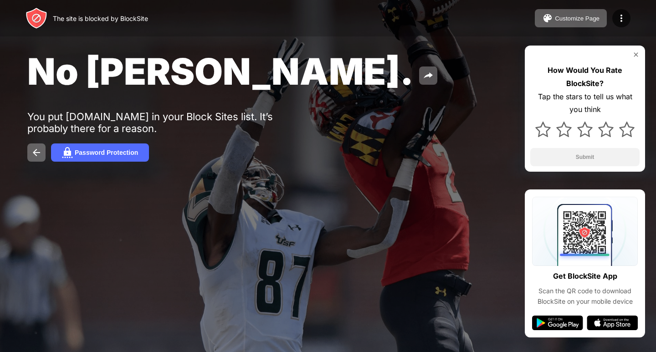  I want to click on div: Scan the QR code to download BlockSite on your mobile device, so click(585, 296).